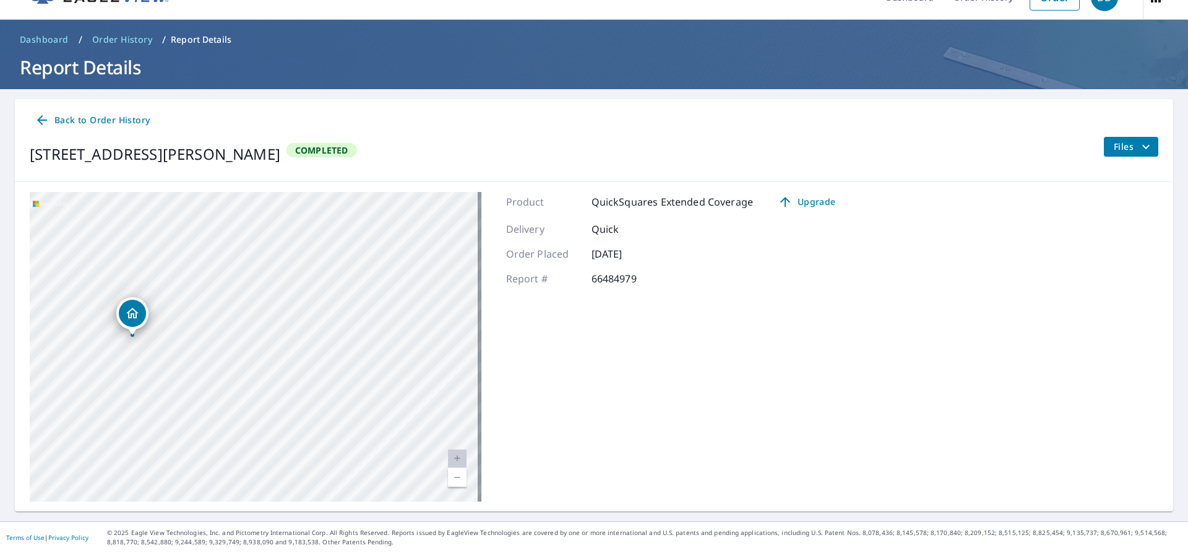 The width and height of the screenshot is (1188, 553). What do you see at coordinates (322, 150) in the screenshot?
I see `span: Completed` at bounding box center [322, 150].